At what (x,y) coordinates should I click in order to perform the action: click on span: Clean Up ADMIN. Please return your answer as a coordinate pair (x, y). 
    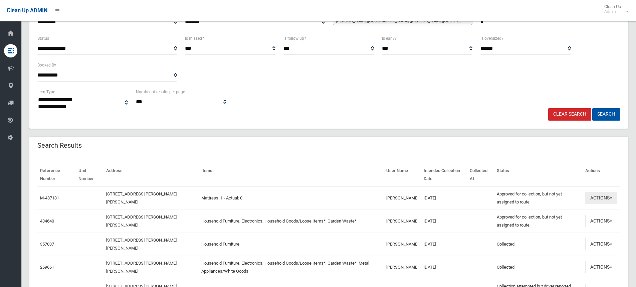
    Looking at the image, I should click on (27, 10).